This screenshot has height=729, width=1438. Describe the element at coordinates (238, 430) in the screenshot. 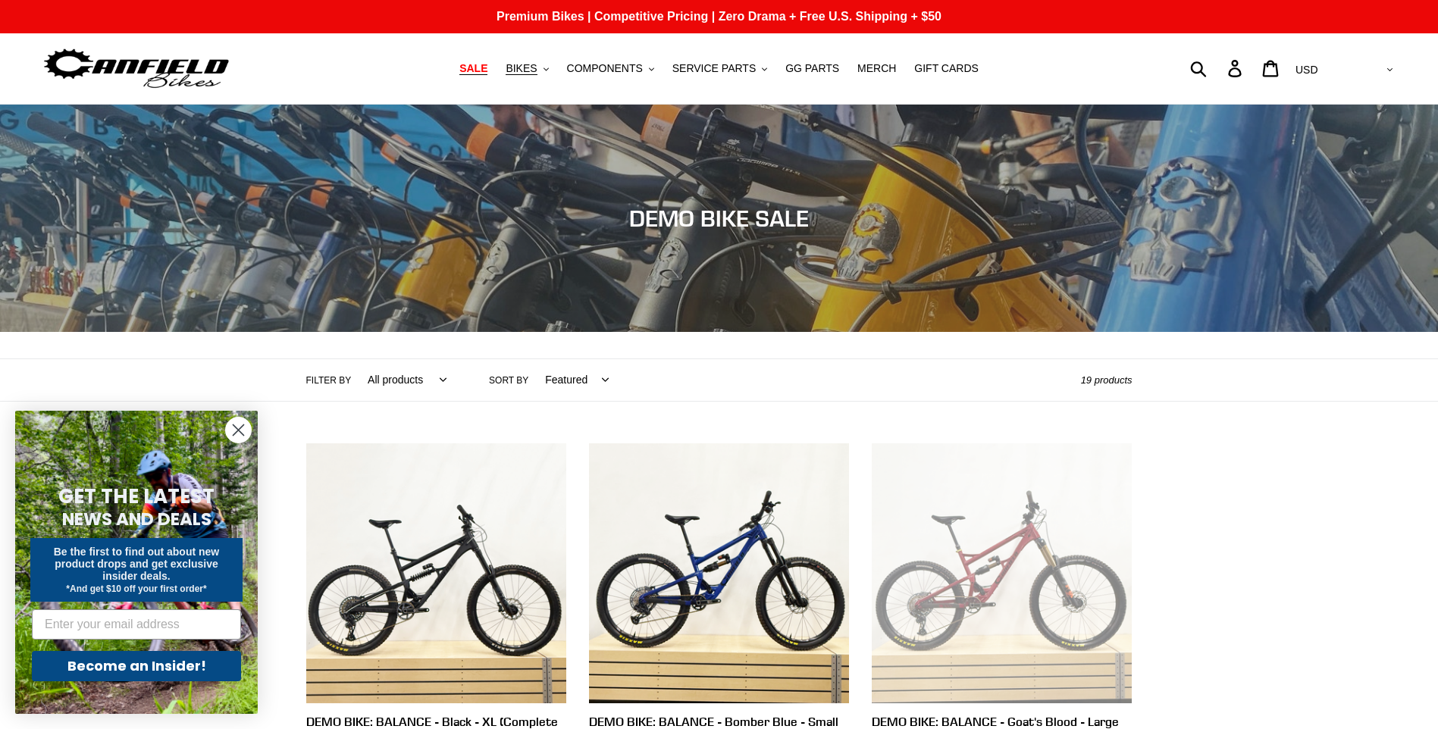

I see `button: Close dialog` at that location.